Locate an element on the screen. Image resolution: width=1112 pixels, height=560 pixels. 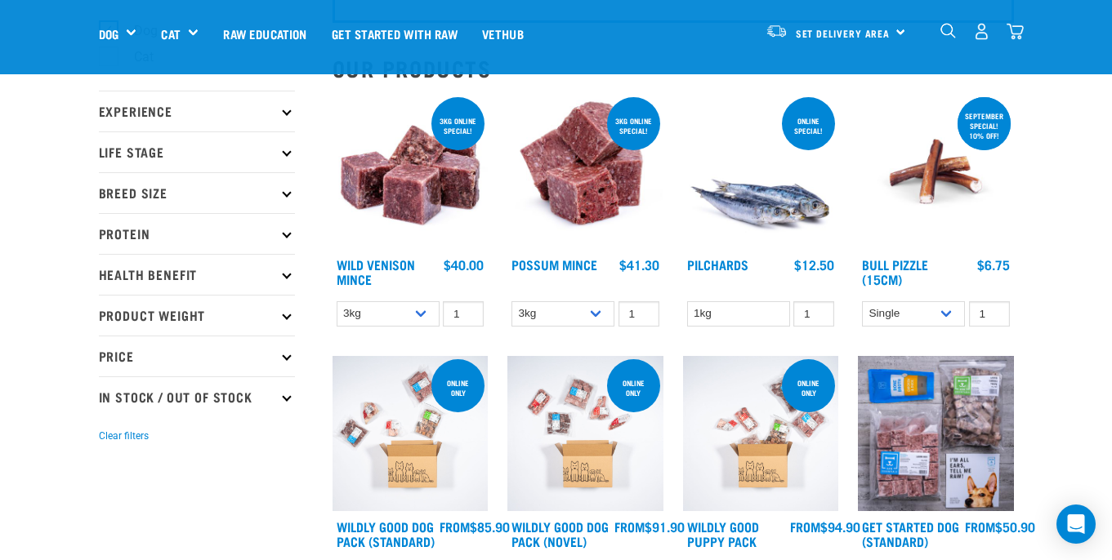
img: Dog 0 2sec is located at coordinates (410, 434).